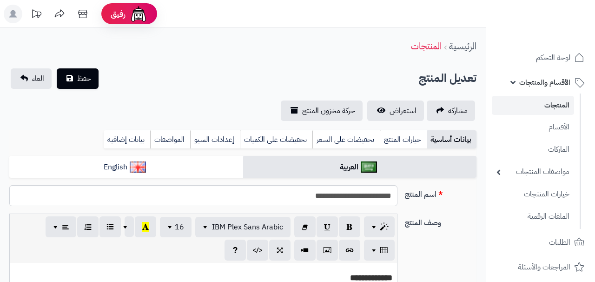 This screenshot has width=595, height=282. Describe the element at coordinates (170, 139) in the screenshot. I see `a: المواصفات` at that location.